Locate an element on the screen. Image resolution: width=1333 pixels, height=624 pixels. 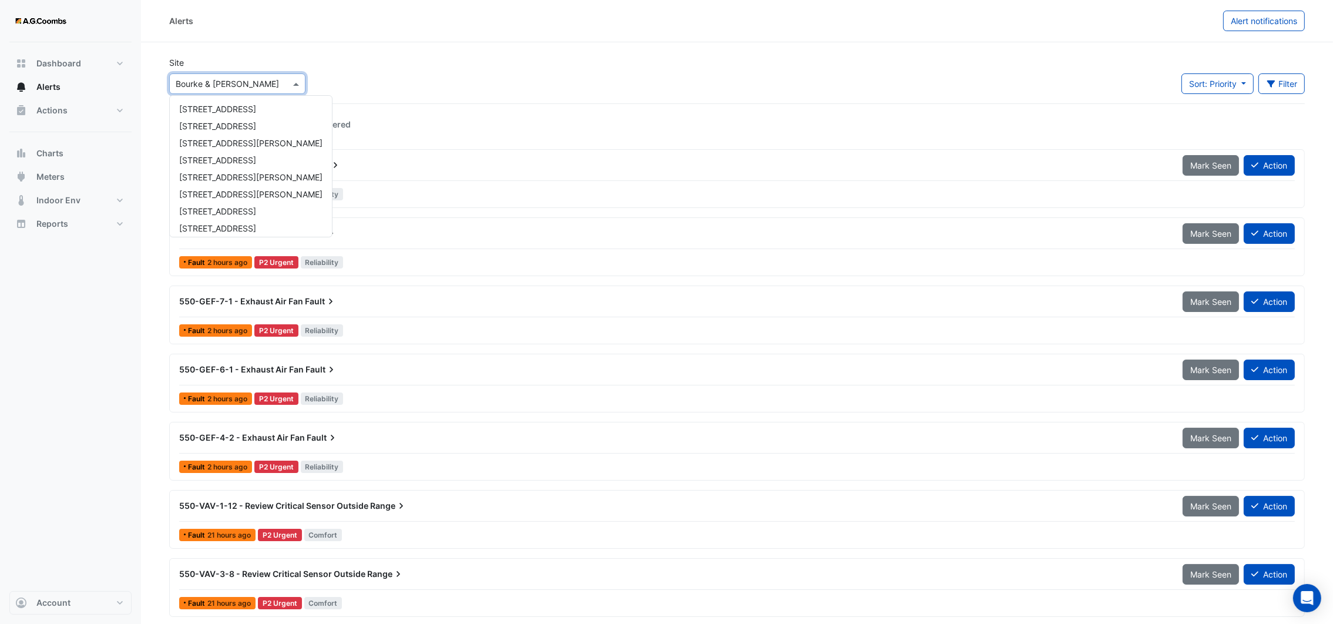
button: Sort: Priority is located at coordinates (1217, 83).